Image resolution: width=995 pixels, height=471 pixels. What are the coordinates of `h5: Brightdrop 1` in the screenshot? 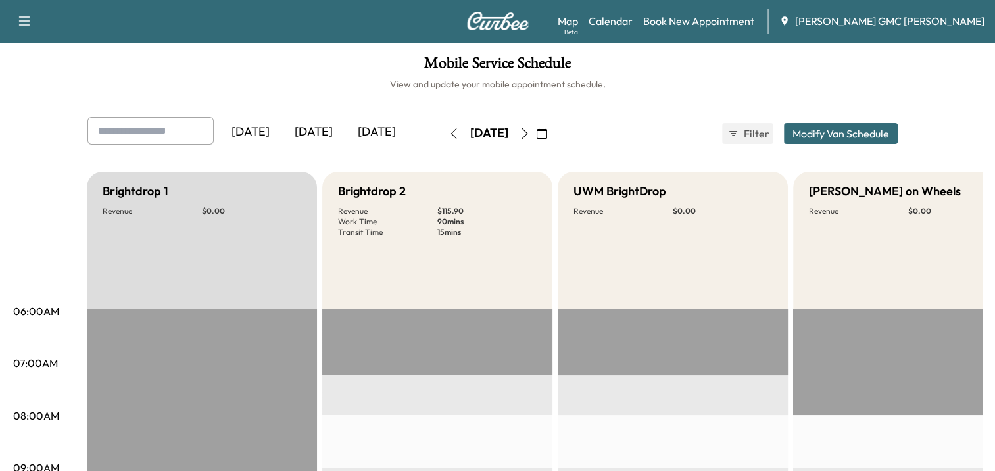 It's located at (135, 191).